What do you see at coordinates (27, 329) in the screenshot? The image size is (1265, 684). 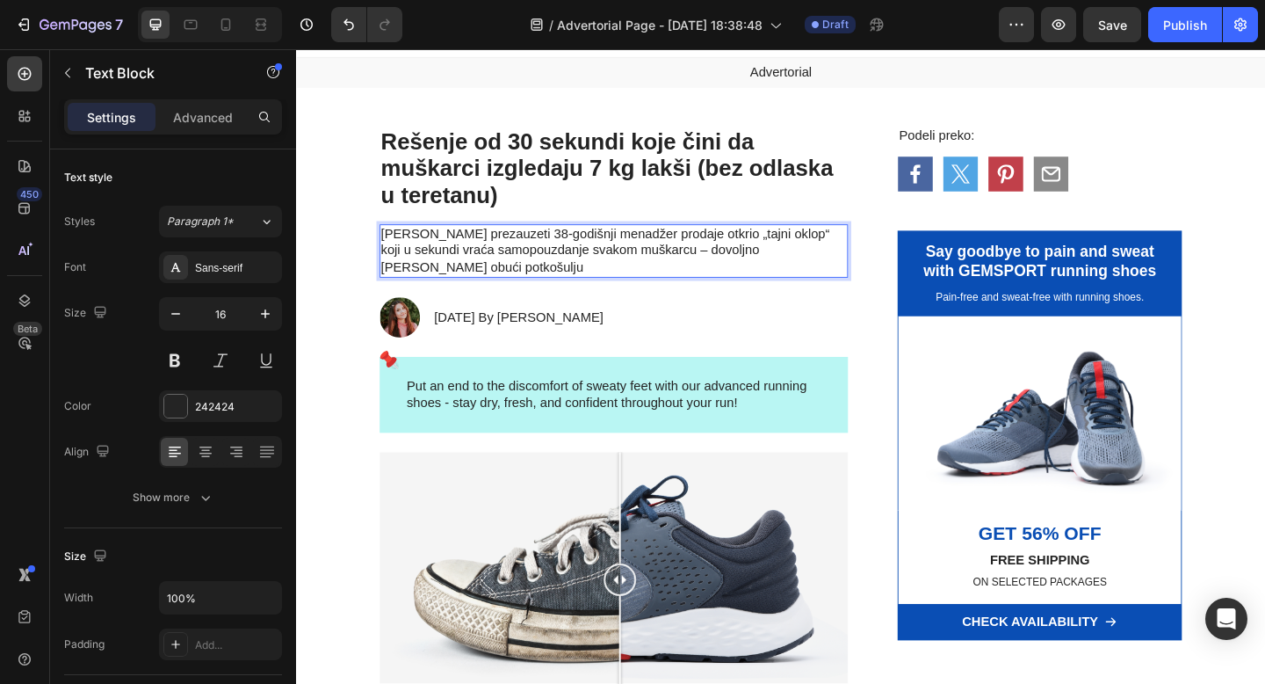 I see `div: Beta` at bounding box center [27, 329].